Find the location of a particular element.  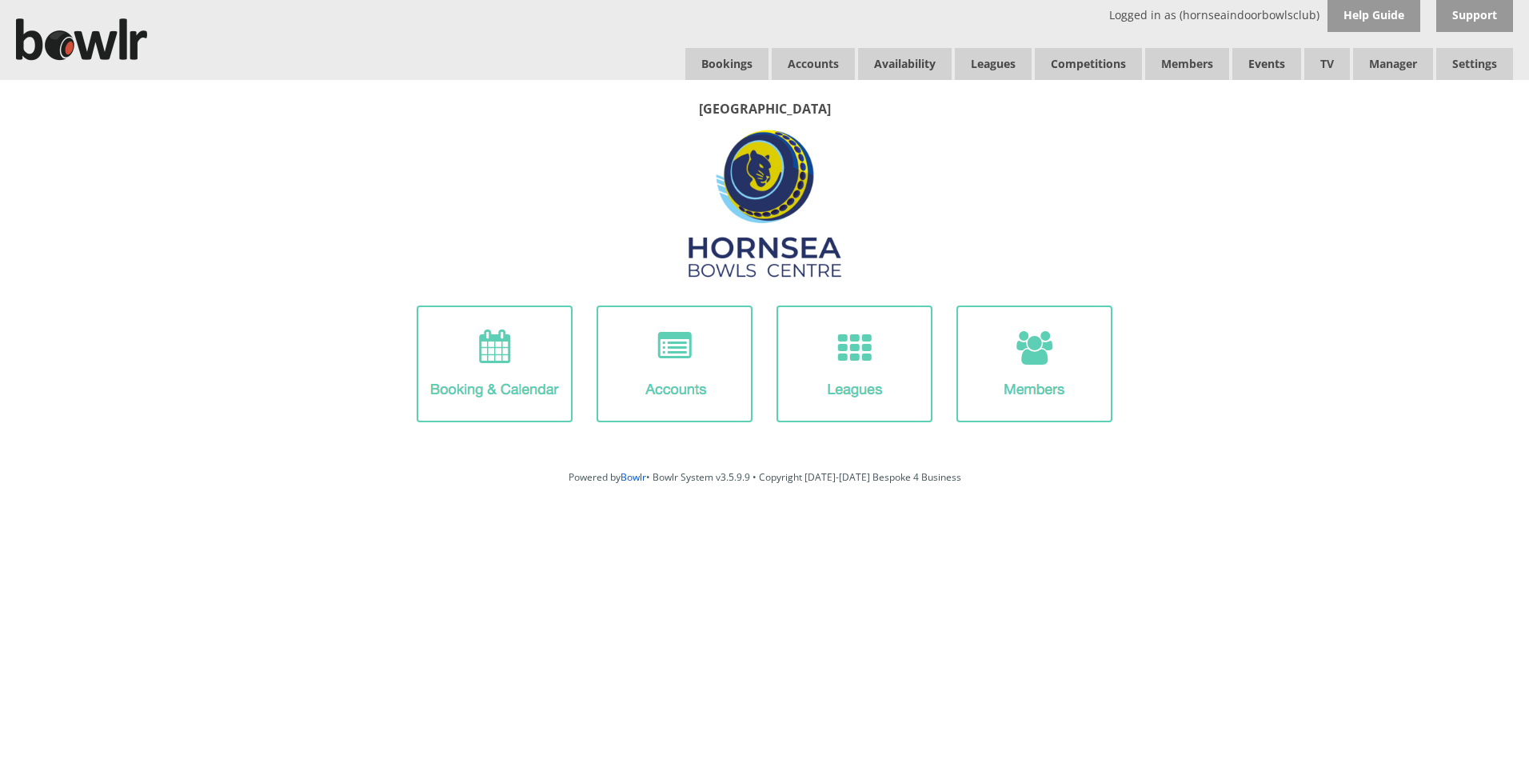

a: Availability is located at coordinates (905, 64).